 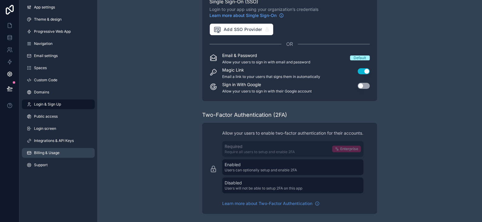 I want to click on p: Users will not be able to setup 2FA on this app, so click(x=264, y=189).